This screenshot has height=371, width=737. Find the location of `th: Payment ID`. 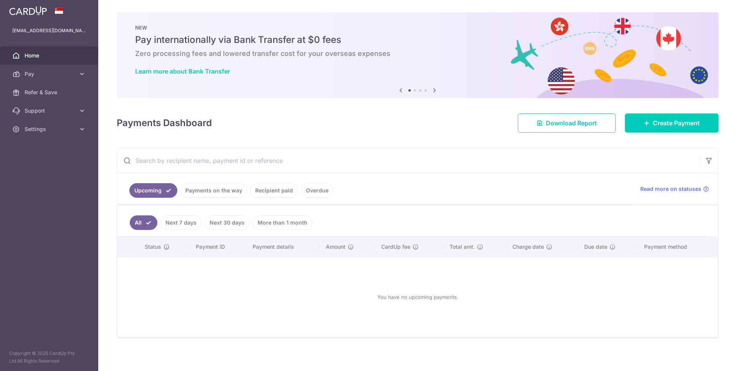

th: Payment ID is located at coordinates (218, 247).